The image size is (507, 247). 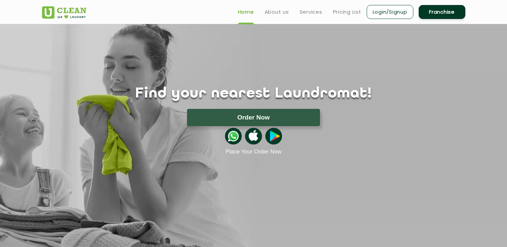 I want to click on button: Order Now, so click(x=253, y=118).